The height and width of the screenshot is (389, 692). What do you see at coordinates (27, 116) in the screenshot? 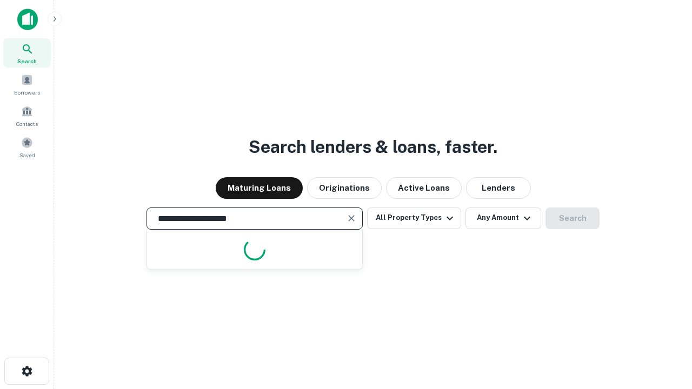
I see `a: Contacts` at bounding box center [27, 116].